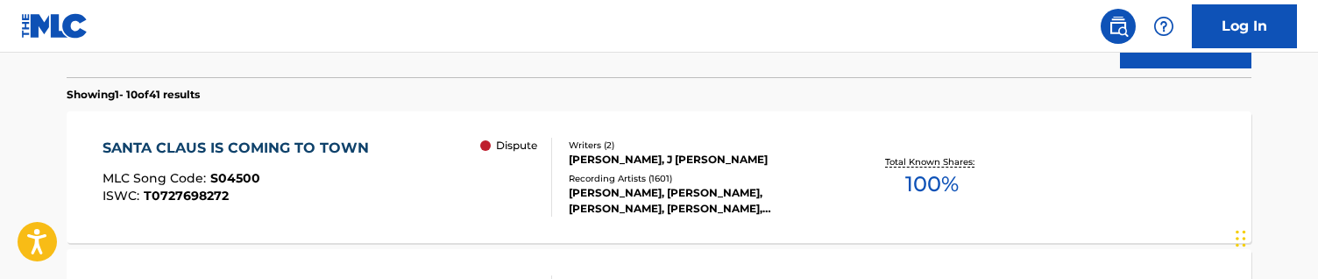 Image resolution: width=1318 pixels, height=279 pixels. I want to click on div: Chat Widget, so click(1274, 237).